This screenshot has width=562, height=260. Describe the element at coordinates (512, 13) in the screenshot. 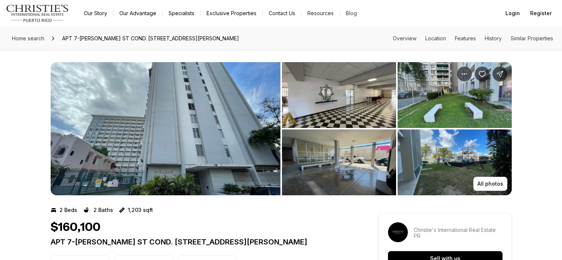

I see `span: Login` at that location.